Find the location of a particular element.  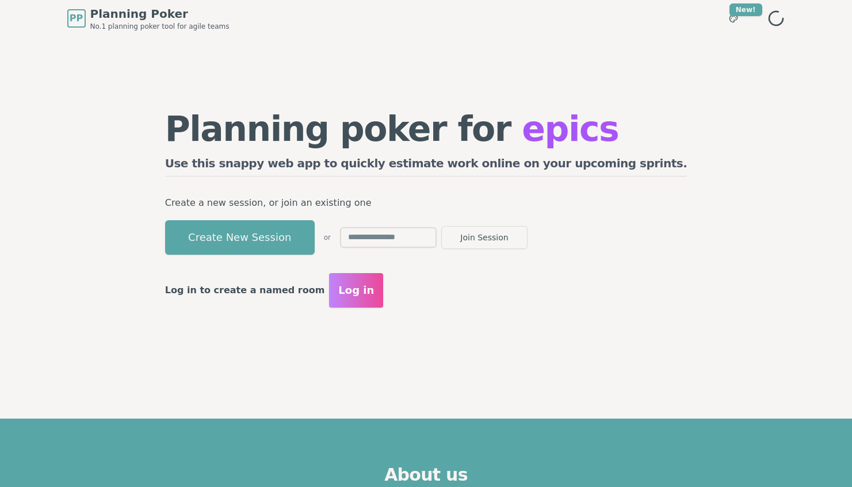

span: or is located at coordinates (327, 238).